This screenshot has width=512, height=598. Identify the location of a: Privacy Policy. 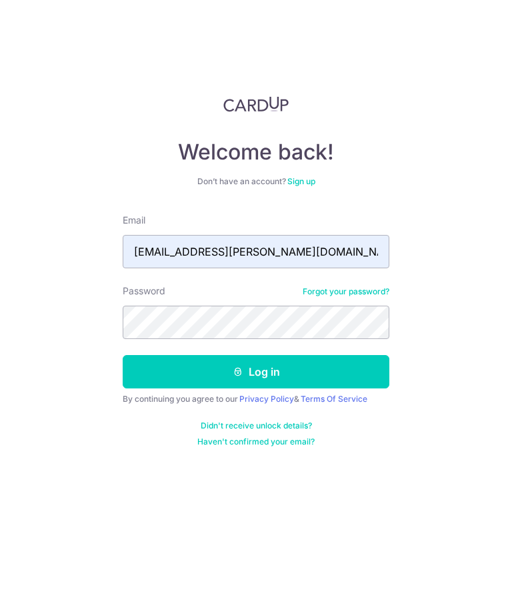
(267, 398).